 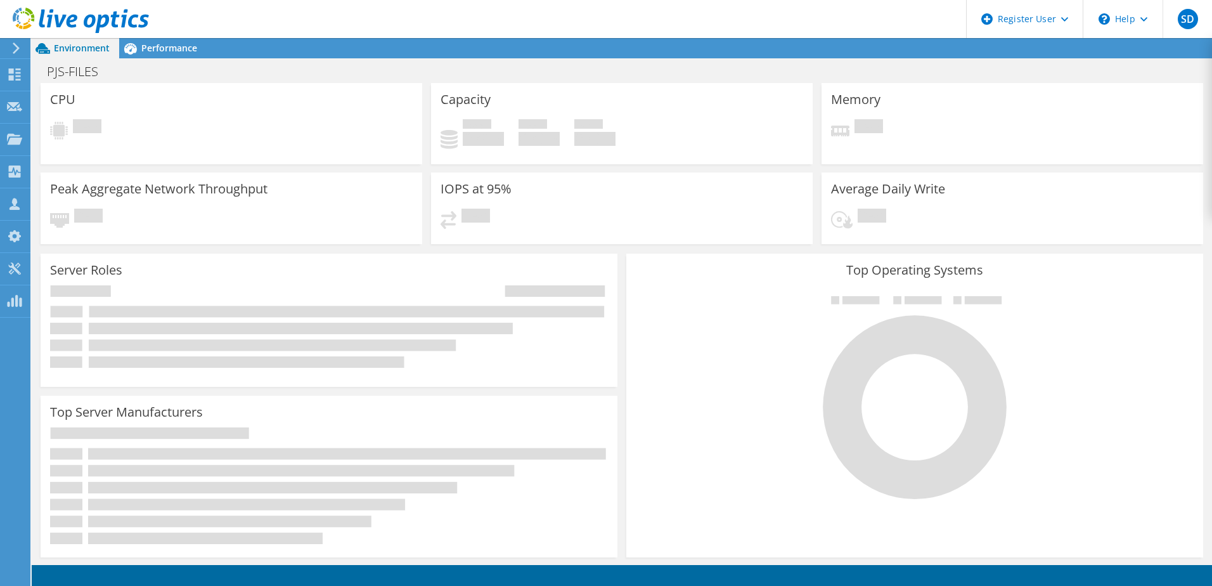 I want to click on h3: Average Daily Write, so click(x=888, y=189).